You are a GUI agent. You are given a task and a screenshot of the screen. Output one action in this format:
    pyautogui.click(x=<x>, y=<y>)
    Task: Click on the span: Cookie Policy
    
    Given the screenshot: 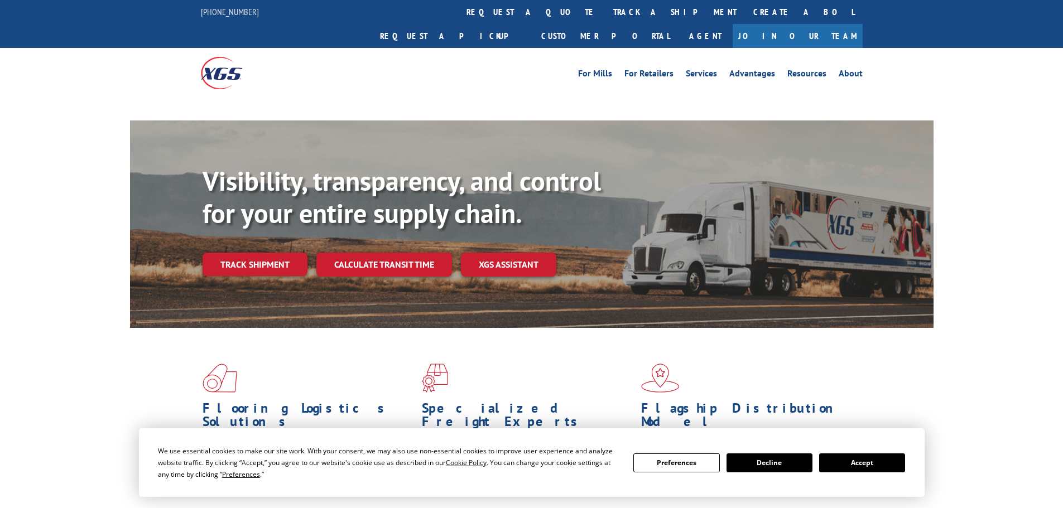 What is the action you would take?
    pyautogui.click(x=466, y=463)
    